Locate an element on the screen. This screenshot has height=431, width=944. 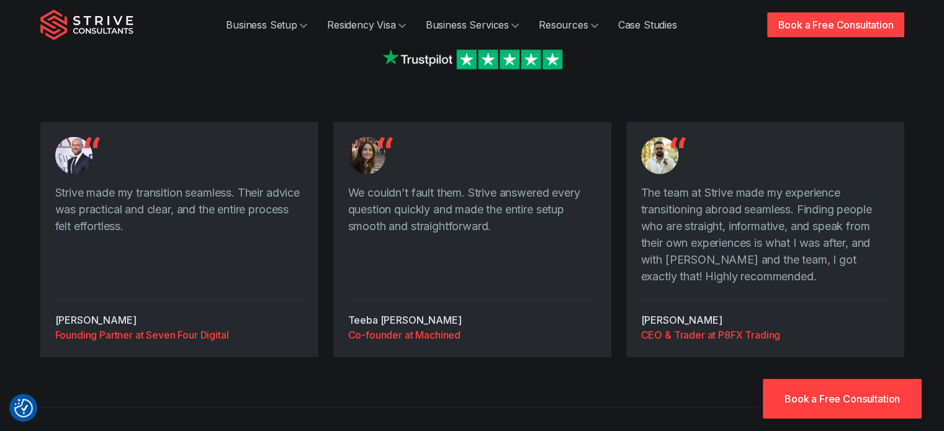
a: Residency Visa is located at coordinates (366, 25).